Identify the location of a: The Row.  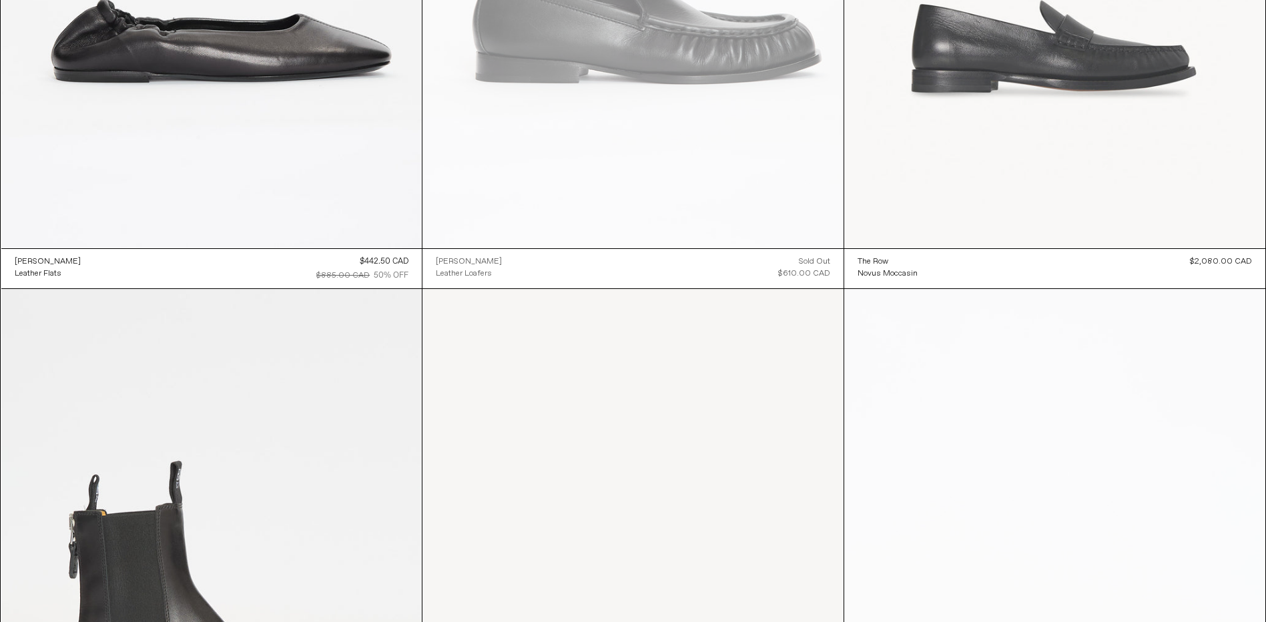
(887, 262).